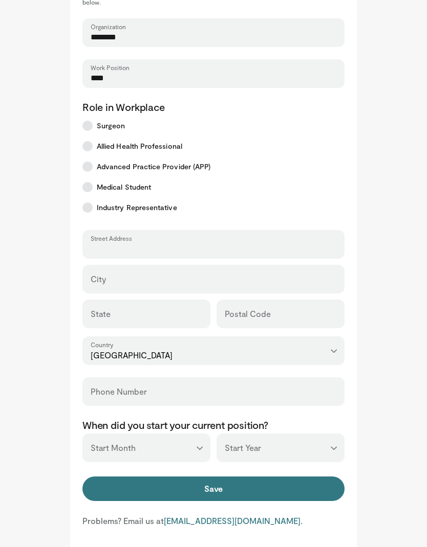  What do you see at coordinates (213, 489) in the screenshot?
I see `button: Save` at bounding box center [213, 489].